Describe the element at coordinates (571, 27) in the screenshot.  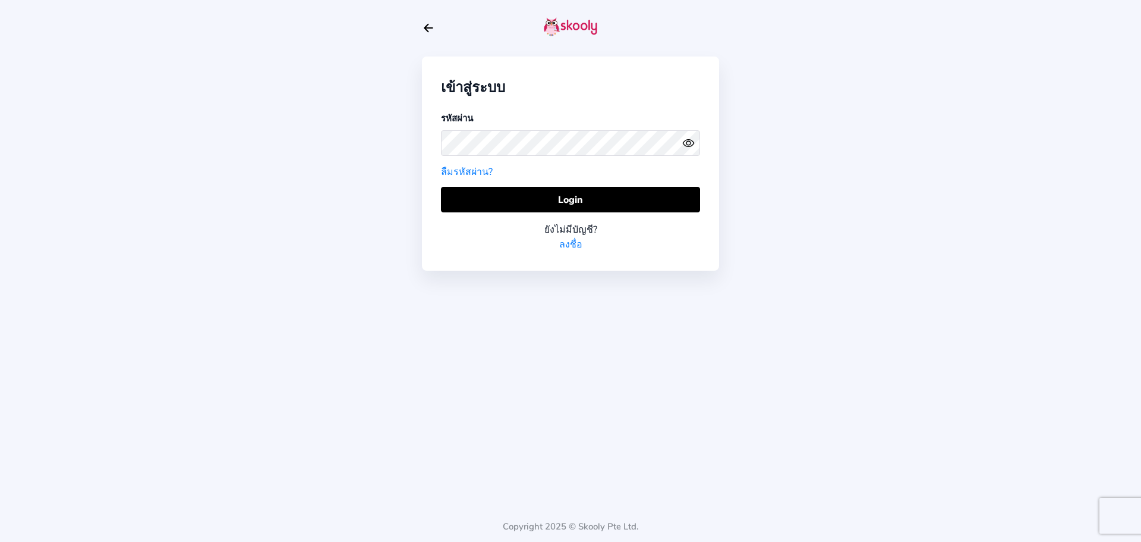
I see `img: skooly-logo.png` at that location.